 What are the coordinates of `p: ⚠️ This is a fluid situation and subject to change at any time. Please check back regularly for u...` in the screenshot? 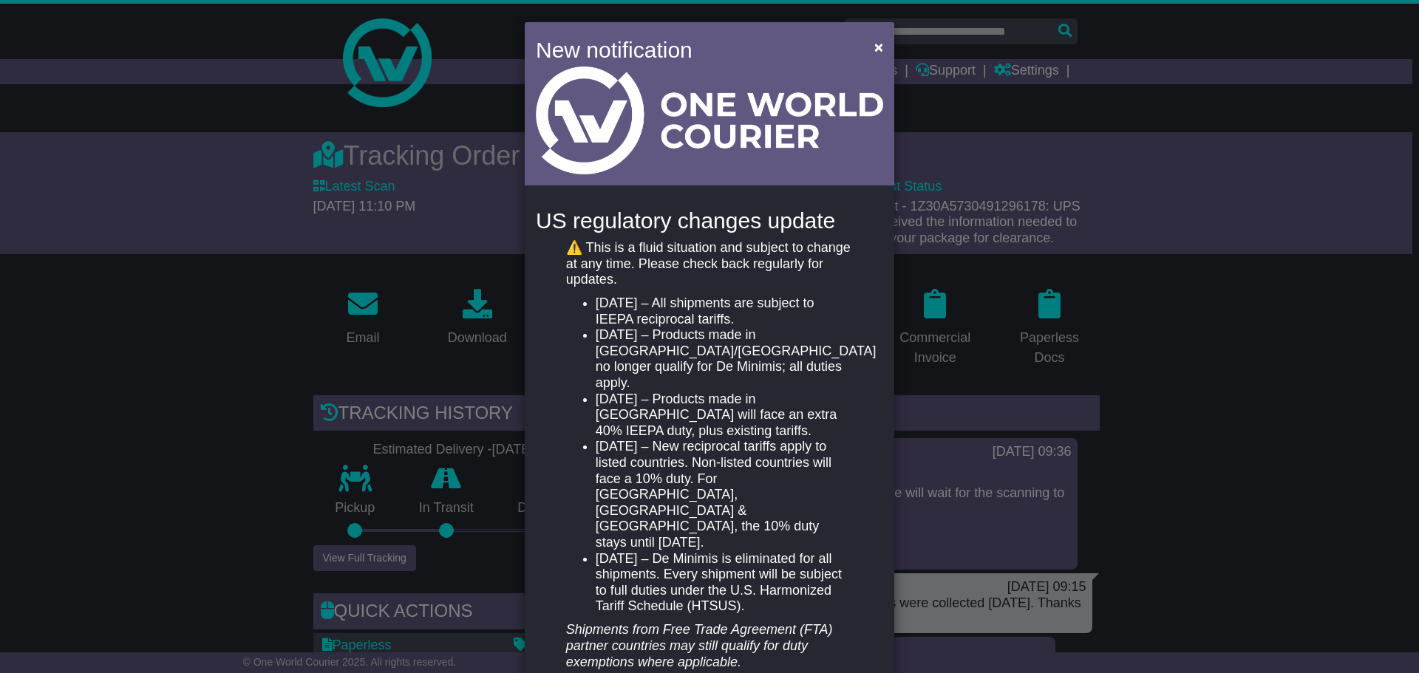 It's located at (709, 264).